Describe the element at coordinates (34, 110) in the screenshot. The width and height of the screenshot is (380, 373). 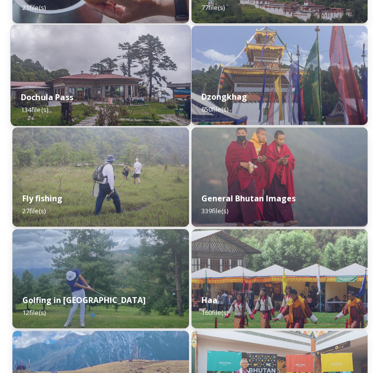
I see `span: 134 file(s)` at that location.